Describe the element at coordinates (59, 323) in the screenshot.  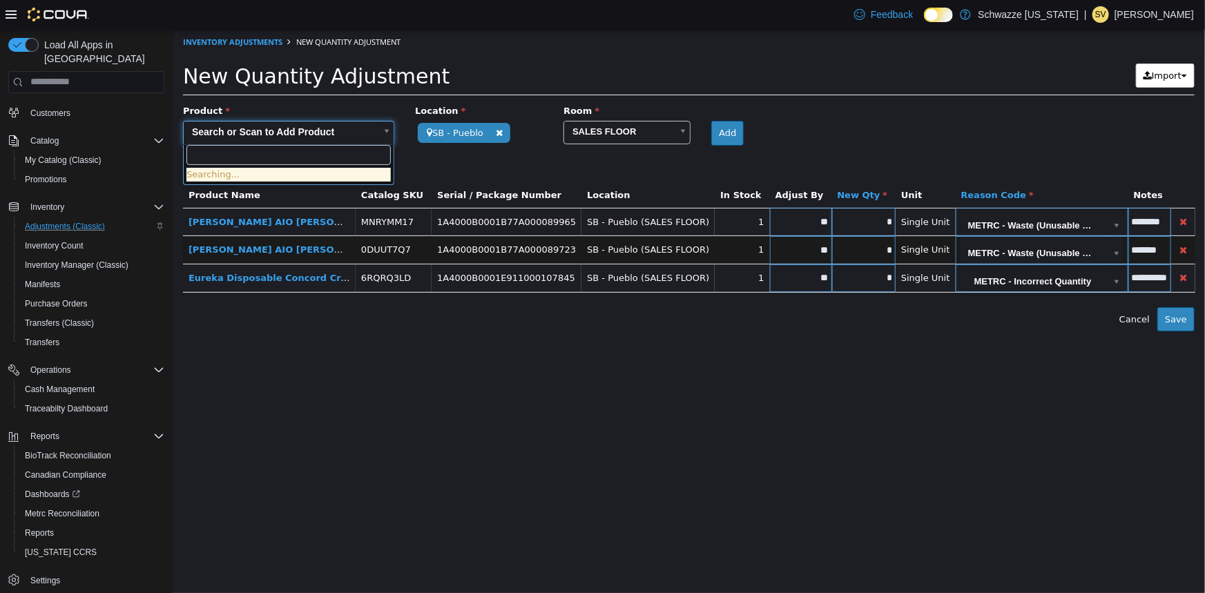
I see `a: Transfers (Classic)` at that location.